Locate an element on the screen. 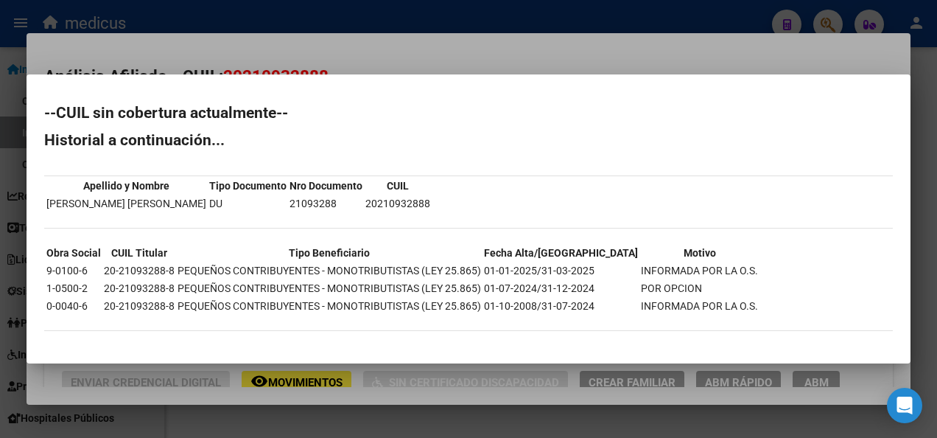 The image size is (937, 438). td: 1-0500-2 is located at coordinates (74, 288).